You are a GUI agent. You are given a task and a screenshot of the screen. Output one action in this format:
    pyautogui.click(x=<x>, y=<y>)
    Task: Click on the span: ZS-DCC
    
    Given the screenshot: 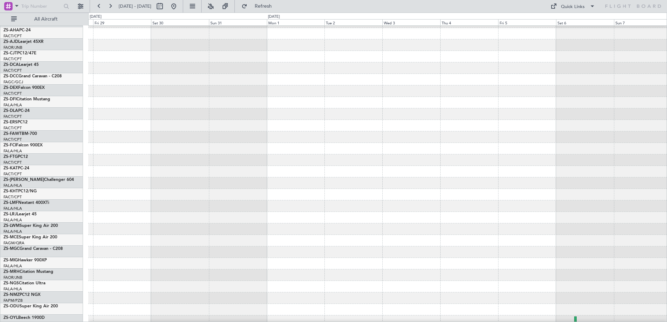 What is the action you would take?
    pyautogui.click(x=11, y=76)
    